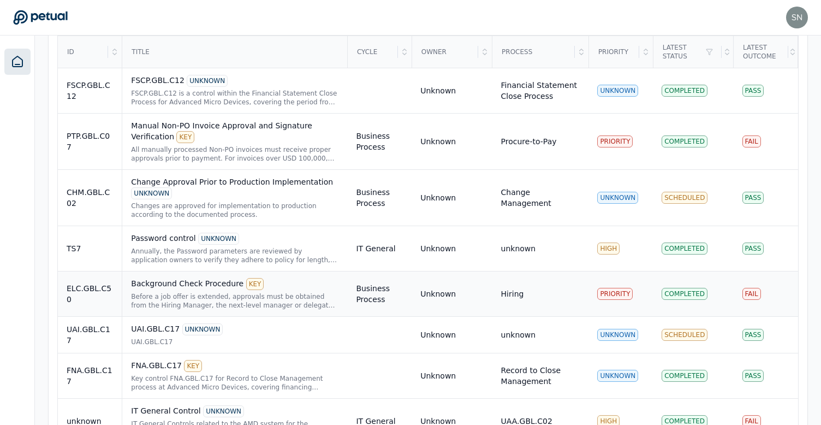  I want to click on div: FSCP.GBL.C12 is a control within the Financial Statement Close Process for Advanced Micro Devices..., so click(235, 98).